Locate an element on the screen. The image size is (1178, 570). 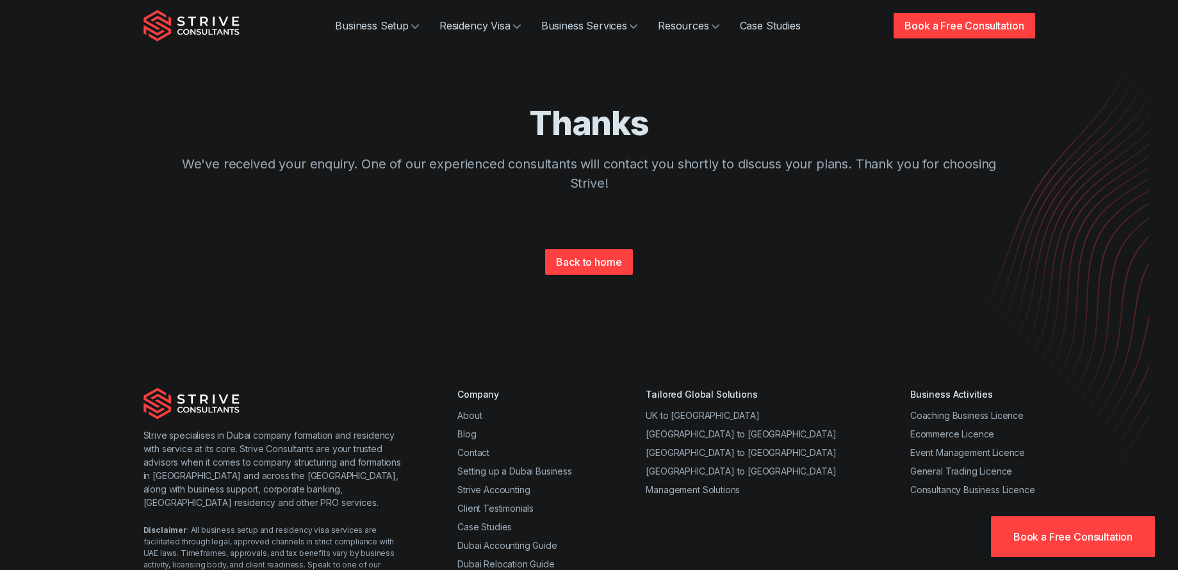
a: Back to home is located at coordinates (589, 262).